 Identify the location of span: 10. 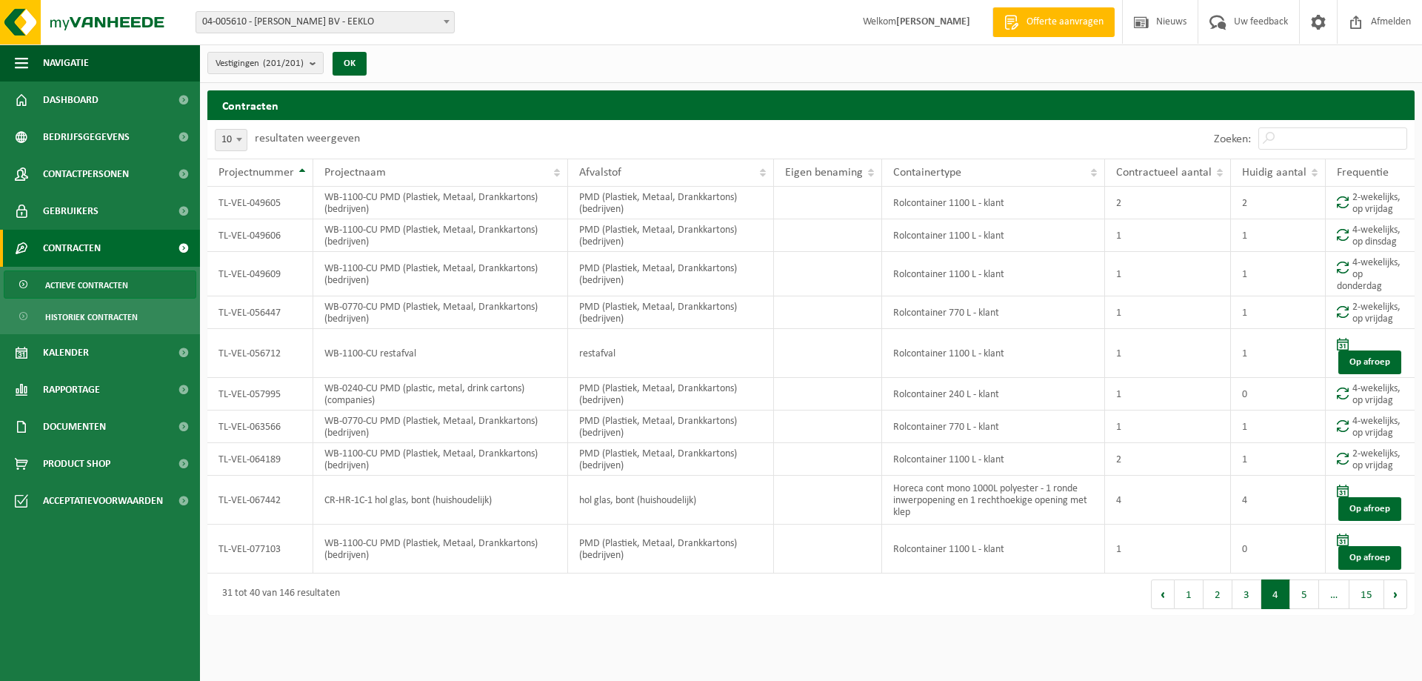
(231, 140).